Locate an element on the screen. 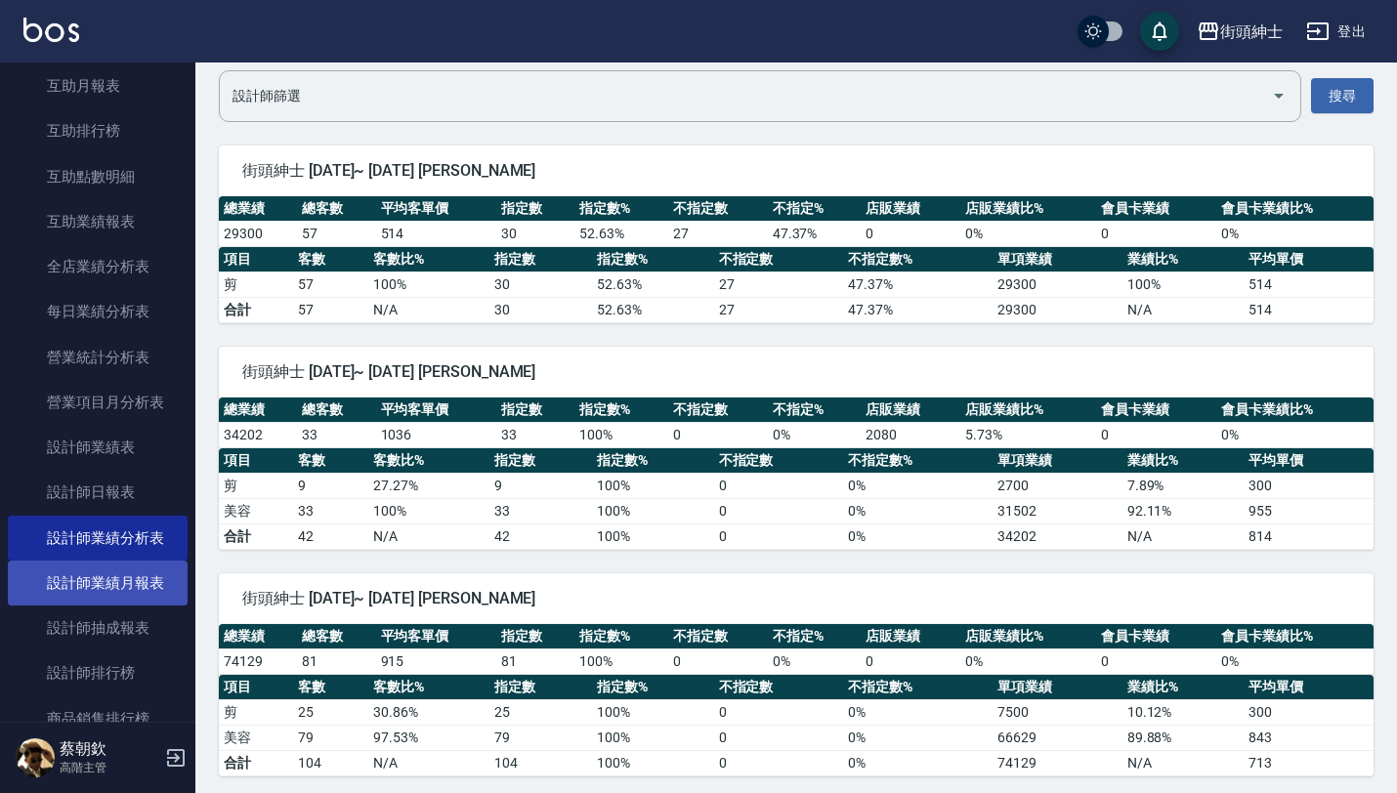  td: 713 is located at coordinates (1308, 763).